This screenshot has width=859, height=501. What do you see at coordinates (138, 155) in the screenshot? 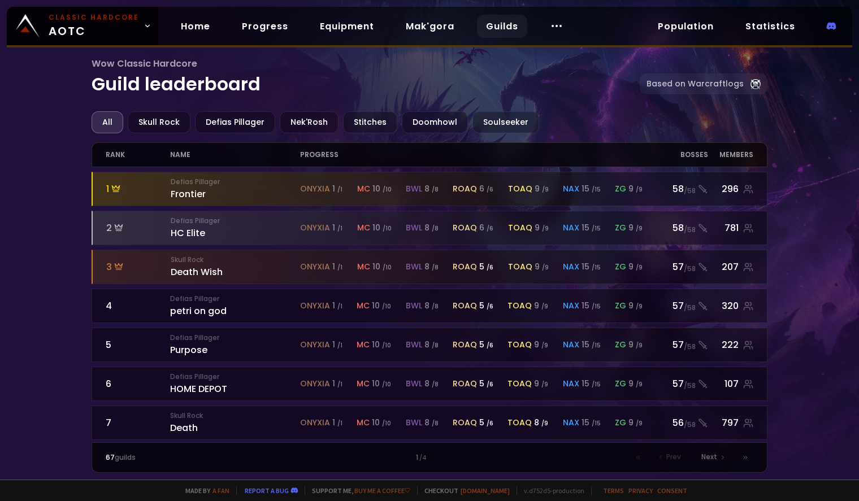
I see `div: rank` at bounding box center [138, 155].